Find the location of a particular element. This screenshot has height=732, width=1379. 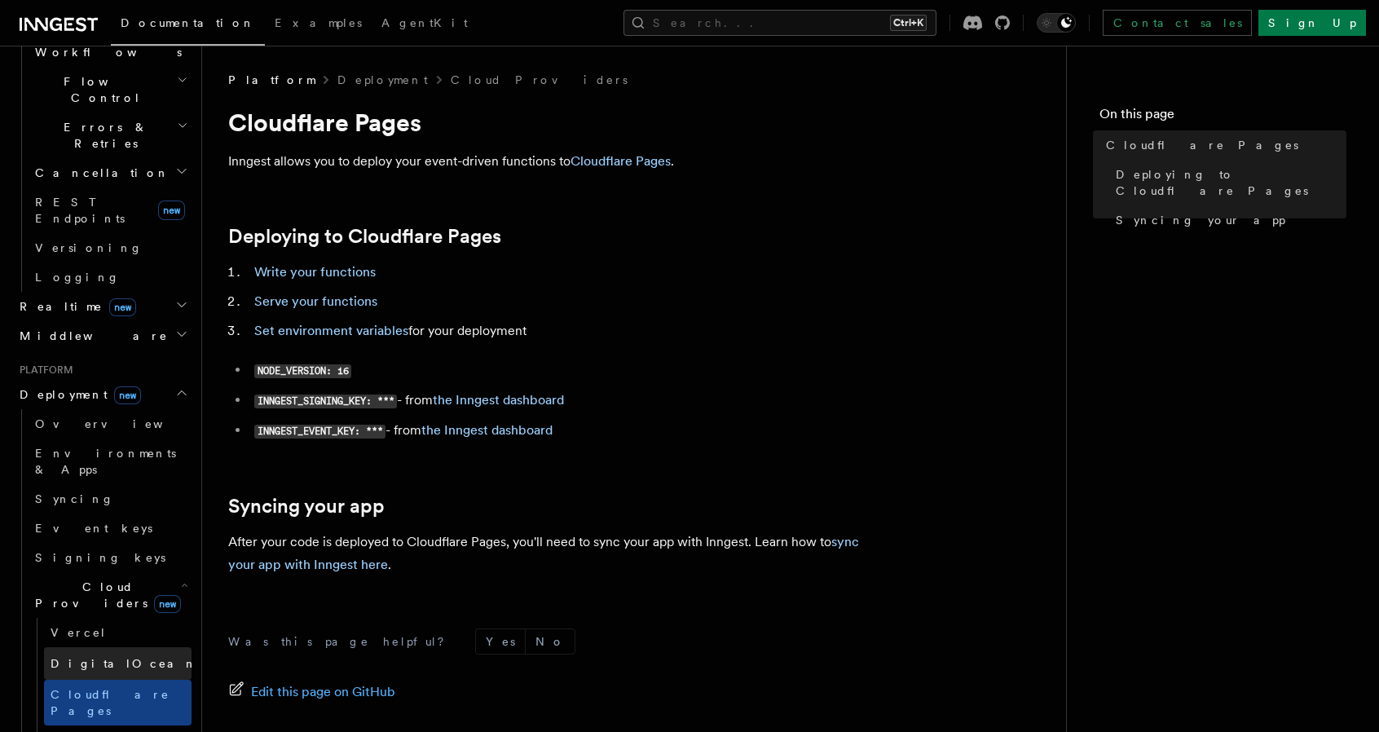

a: Contact sales is located at coordinates (1177, 23).